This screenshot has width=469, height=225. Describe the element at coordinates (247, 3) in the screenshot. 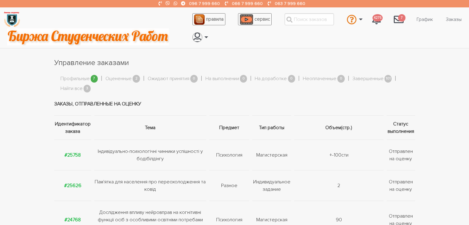

I see `a: 066 7 999 660` at that location.